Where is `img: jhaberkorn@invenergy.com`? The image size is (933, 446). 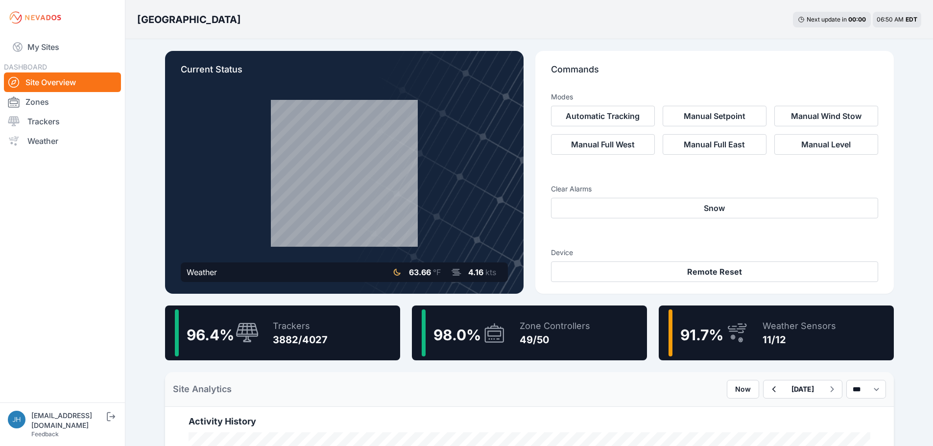 img: jhaberkorn@invenergy.com is located at coordinates (17, 420).